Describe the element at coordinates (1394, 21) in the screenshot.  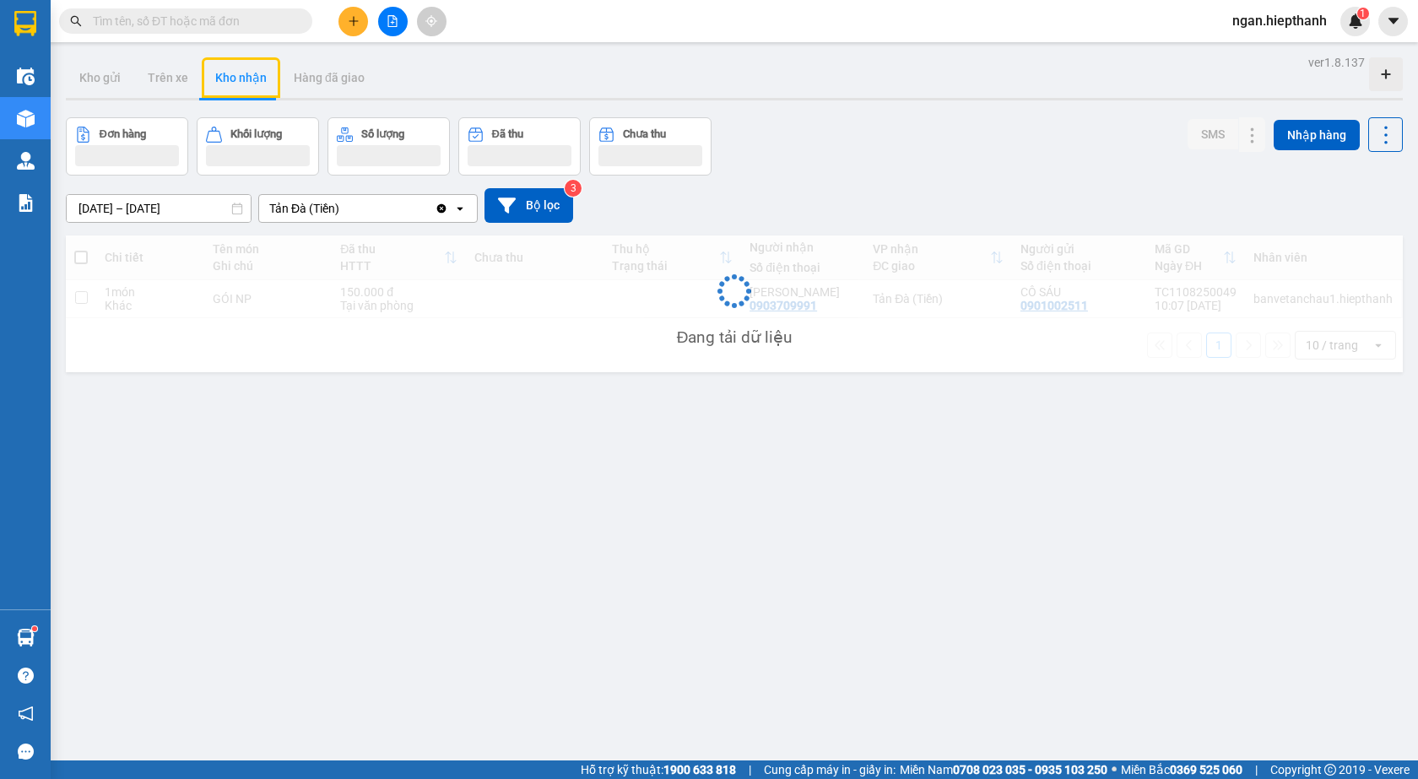
I see `span: caret-down` at that location.